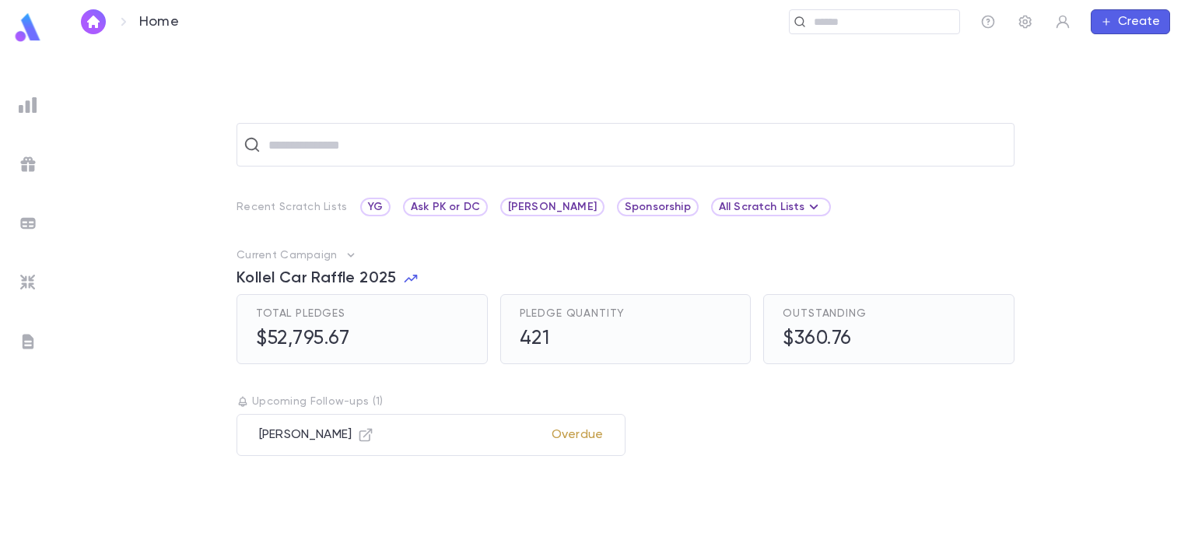  I want to click on span: Kollel Car Raffle 2025, so click(317, 279).